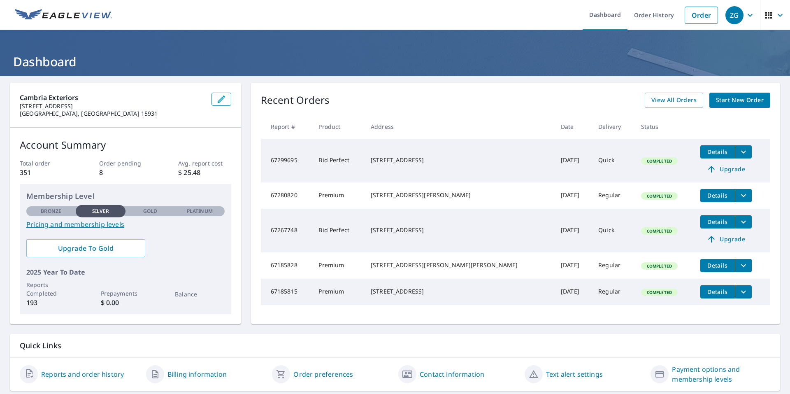  Describe the element at coordinates (740, 100) in the screenshot. I see `span: Start New Order` at that location.